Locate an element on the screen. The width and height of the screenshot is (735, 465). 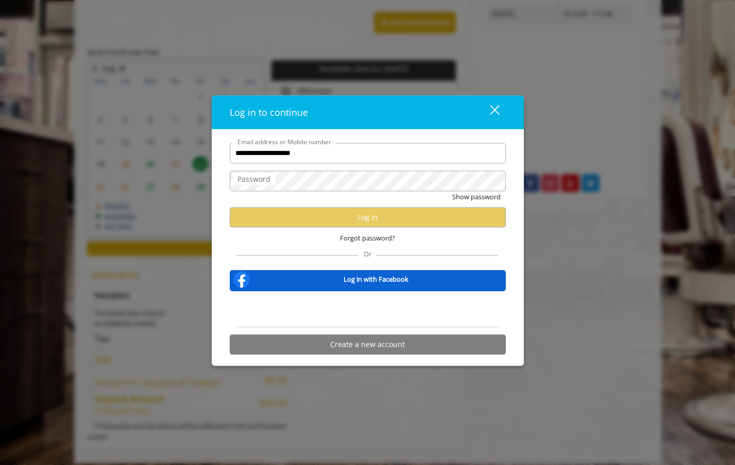
label: Password is located at coordinates (254, 179).